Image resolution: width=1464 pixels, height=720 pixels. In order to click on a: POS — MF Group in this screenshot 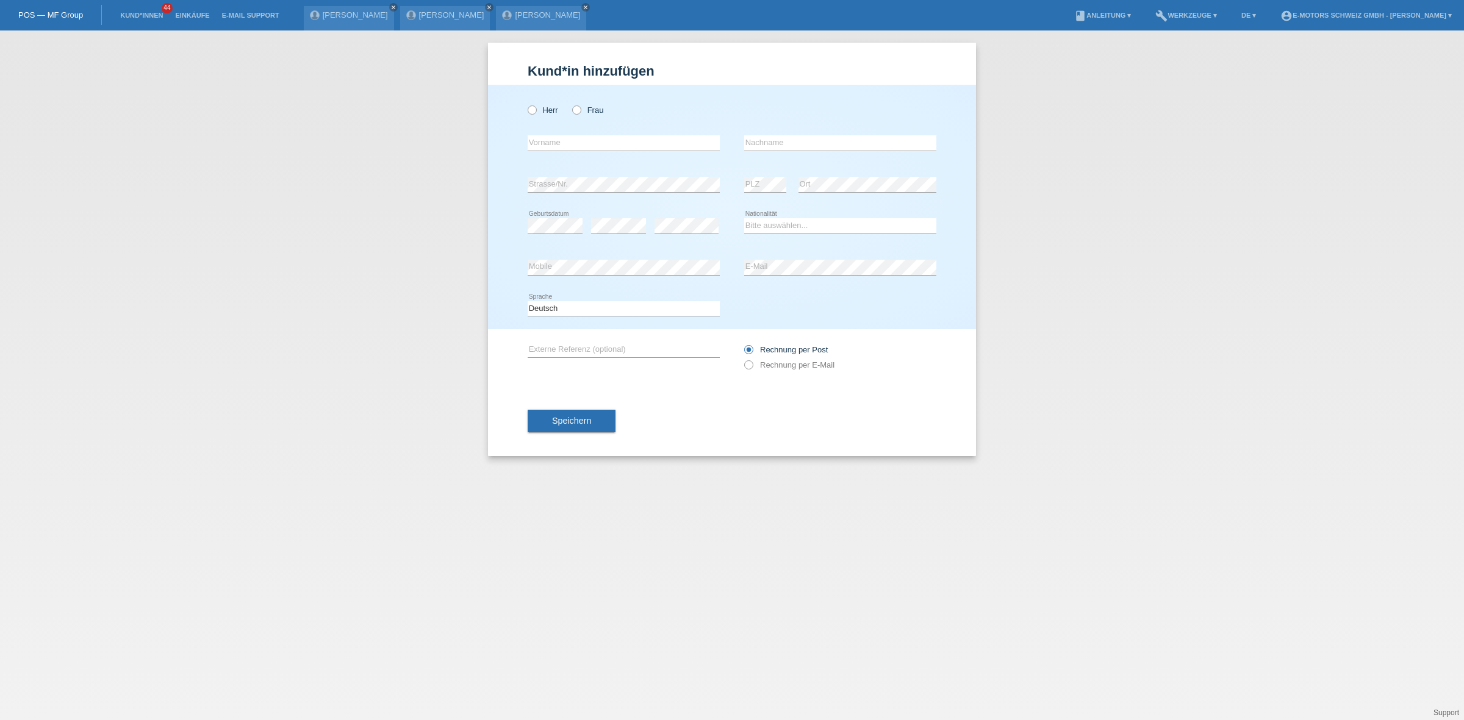, I will do `click(51, 15)`.